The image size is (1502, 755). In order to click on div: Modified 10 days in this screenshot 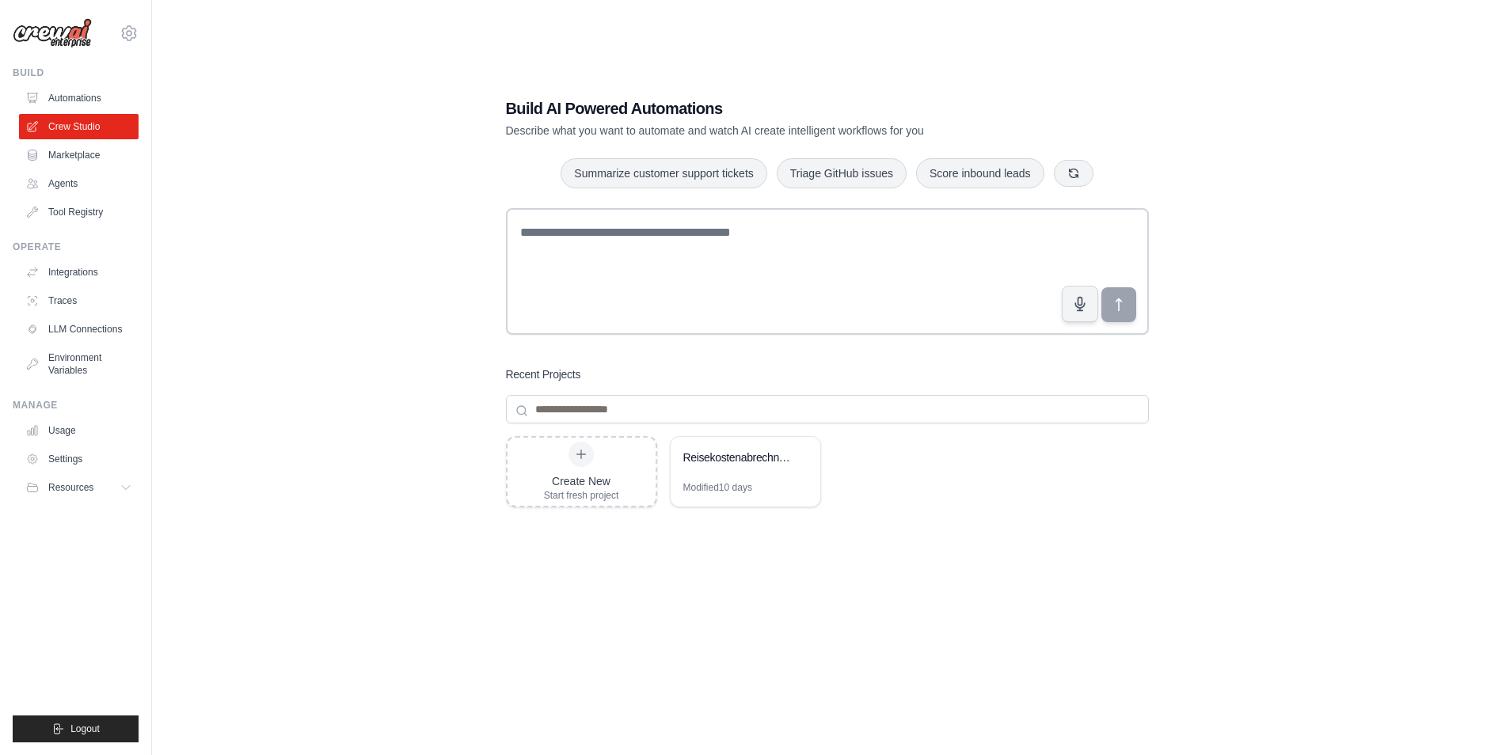, I will do `click(717, 488)`.